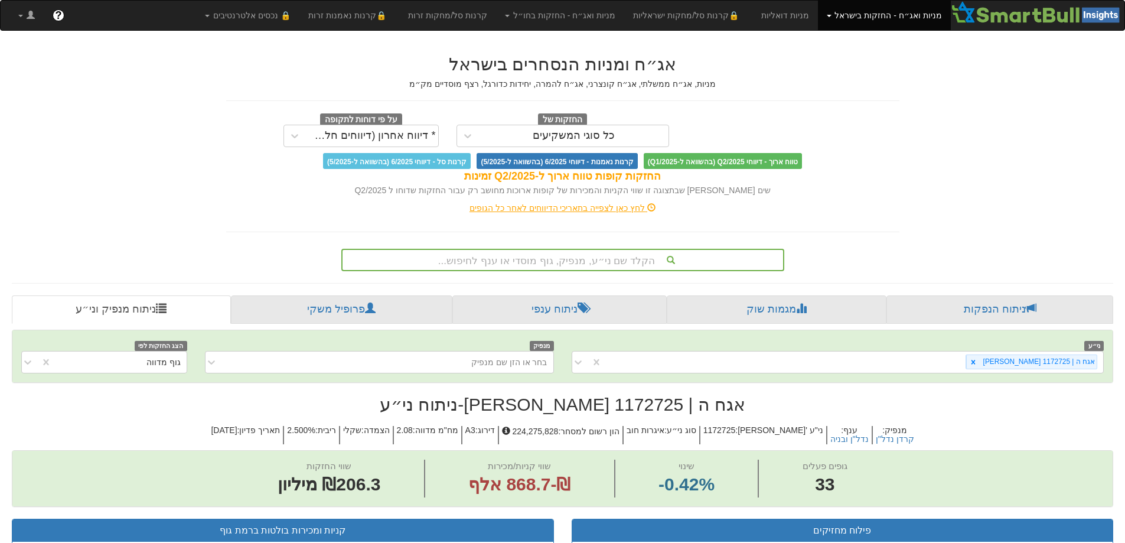 The width and height of the screenshot is (1125, 543). I want to click on a: פרופיל משקי, so click(341, 310).